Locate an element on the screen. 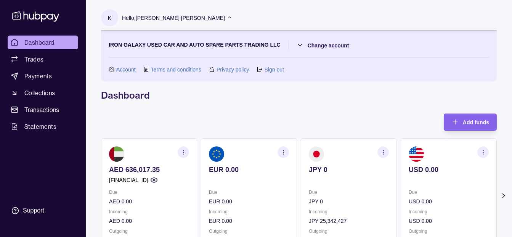 The image size is (512, 237). button: Change account is located at coordinates (323, 45).